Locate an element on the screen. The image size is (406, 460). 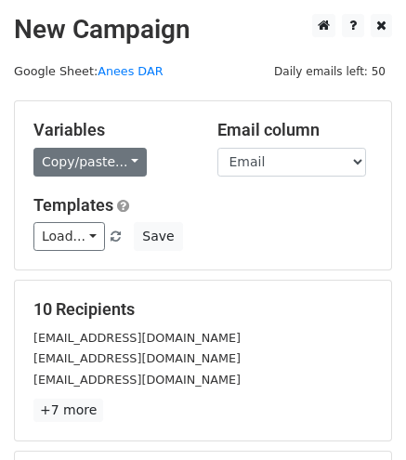
h2: New Campaign is located at coordinates (203, 30).